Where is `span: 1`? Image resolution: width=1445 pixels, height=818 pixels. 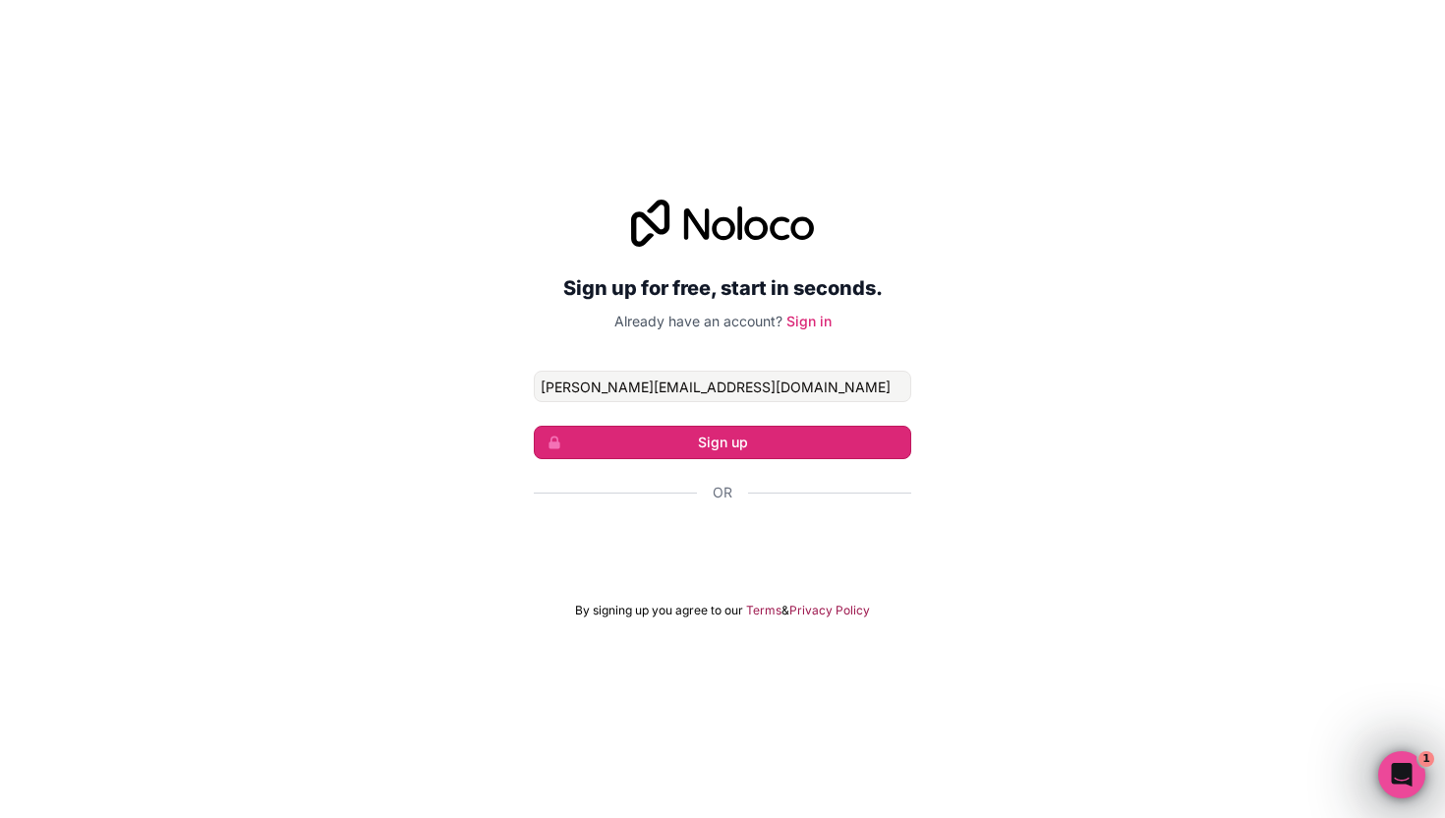 span: 1 is located at coordinates (1426, 759).